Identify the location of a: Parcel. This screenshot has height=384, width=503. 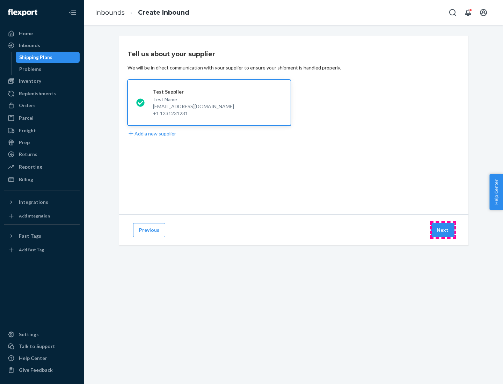
(42, 118).